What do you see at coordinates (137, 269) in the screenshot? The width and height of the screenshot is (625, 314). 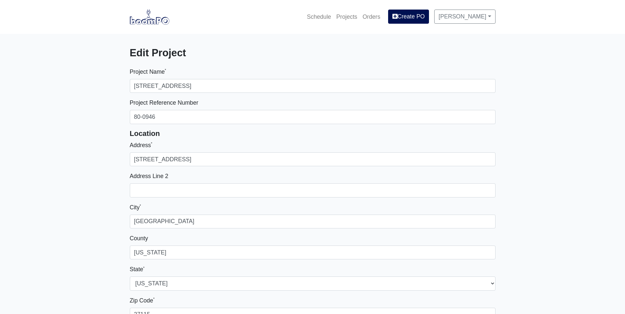 I see `label: State` at bounding box center [137, 269].